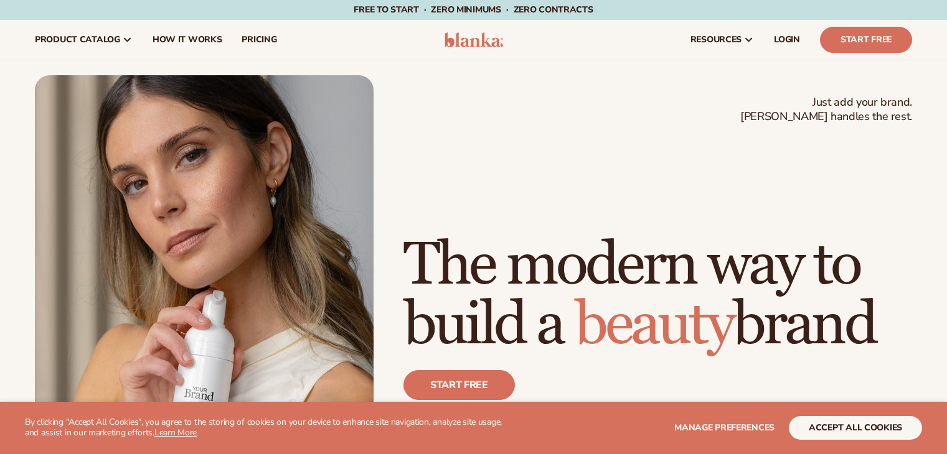 The height and width of the screenshot is (454, 947). What do you see at coordinates (473, 9) in the screenshot?
I see `span: Free to start · ZERO minimums · ZERO contracts` at bounding box center [473, 9].